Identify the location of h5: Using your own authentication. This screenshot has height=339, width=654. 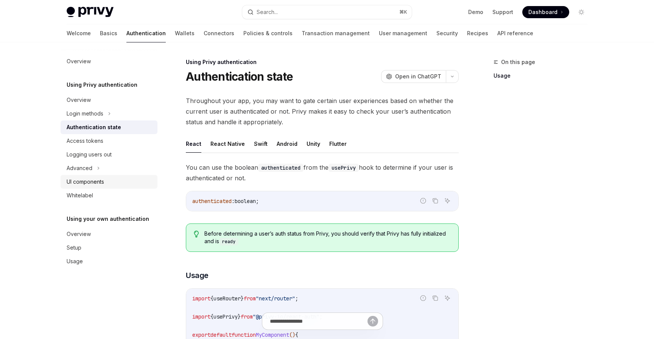
(108, 219).